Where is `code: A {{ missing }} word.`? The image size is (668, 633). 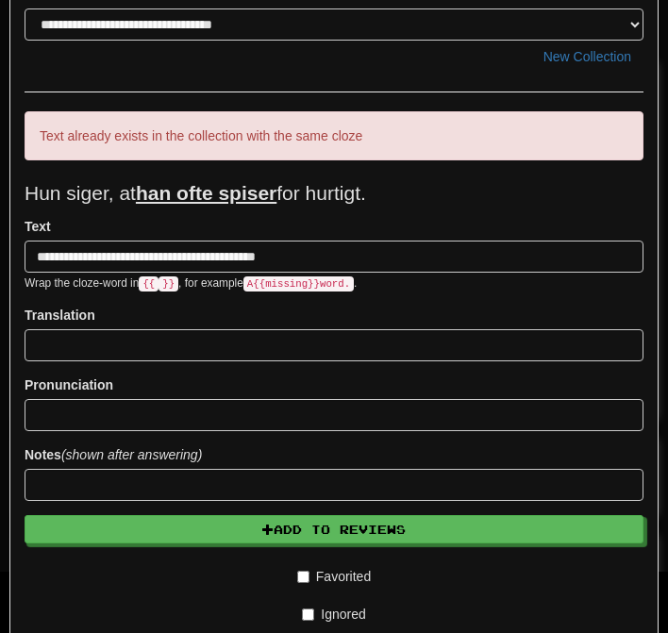
code: A {{ missing }} word. is located at coordinates (298, 284).